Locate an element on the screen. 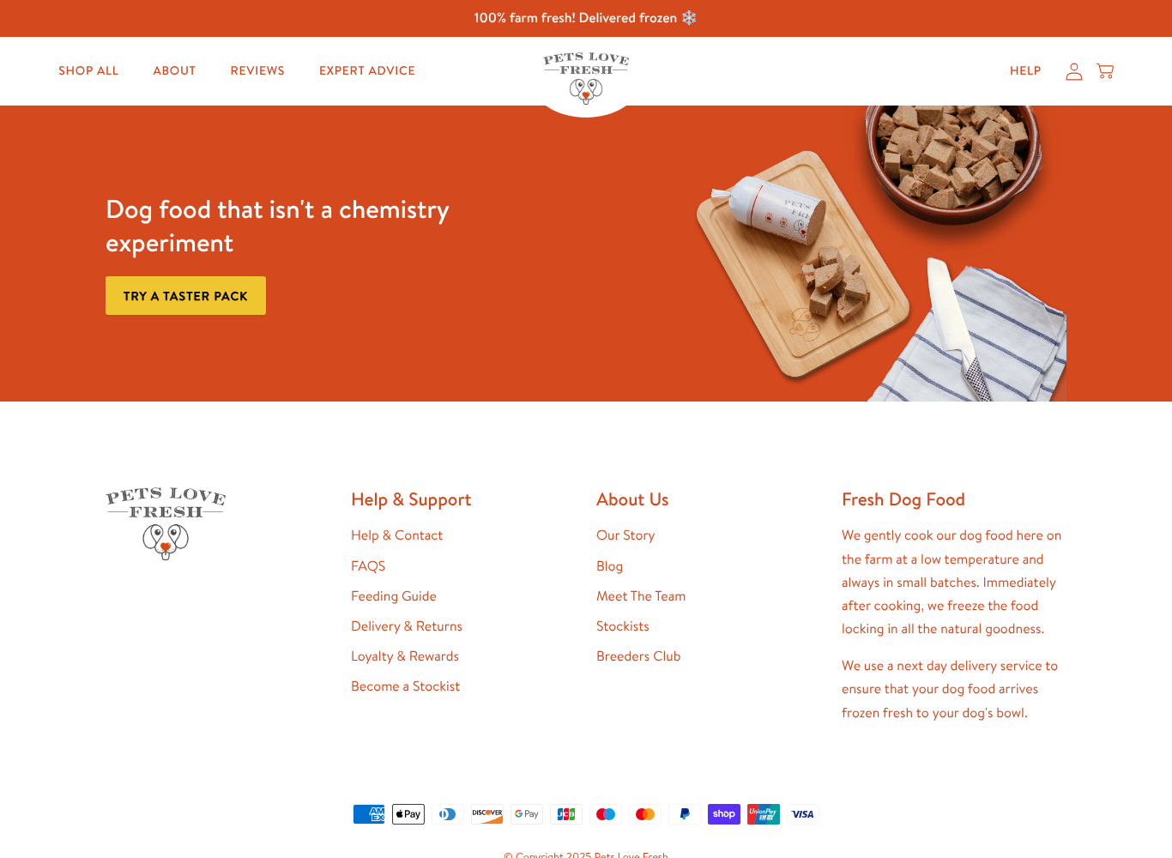 The height and width of the screenshot is (858, 1172). a: Delivery & Returns is located at coordinates (407, 626).